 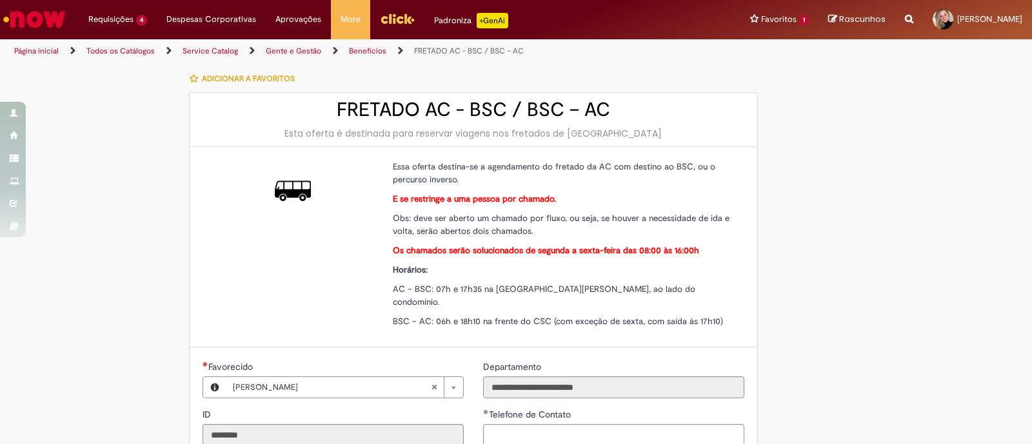 What do you see at coordinates (245, 79) in the screenshot?
I see `button: Adicionar a Favoritos` at bounding box center [245, 79].